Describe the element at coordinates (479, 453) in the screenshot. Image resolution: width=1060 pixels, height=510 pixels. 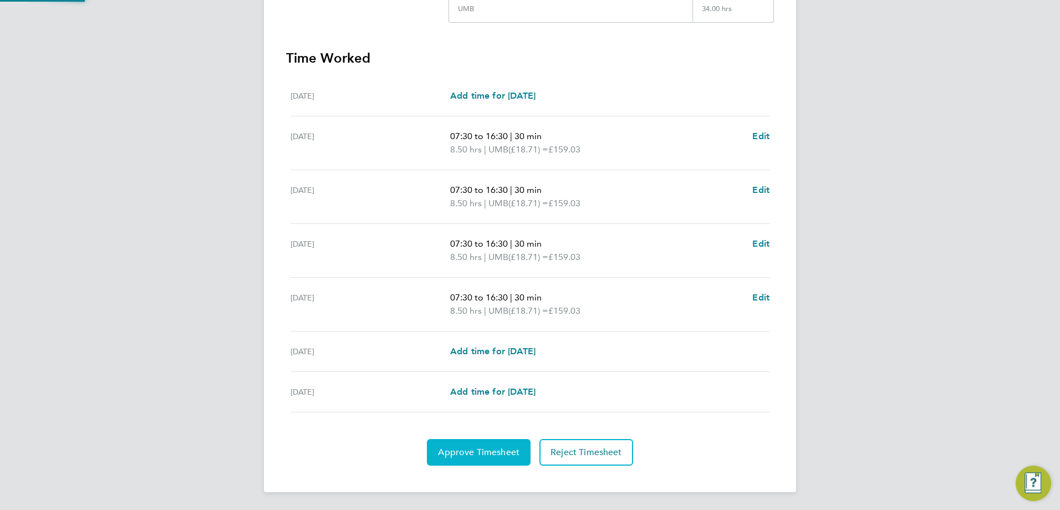
I see `button: Approve Timesheet` at that location.